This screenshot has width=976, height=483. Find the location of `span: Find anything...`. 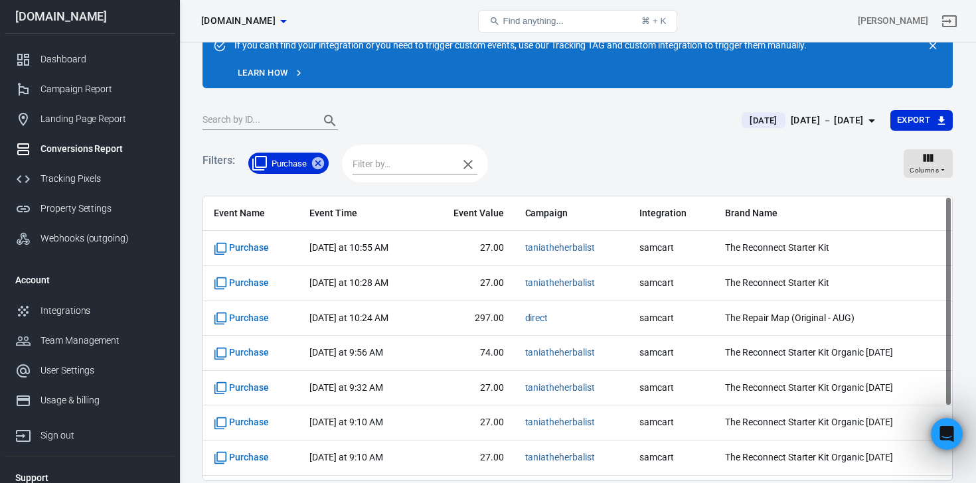

span: Find anything... is located at coordinates (532, 21).